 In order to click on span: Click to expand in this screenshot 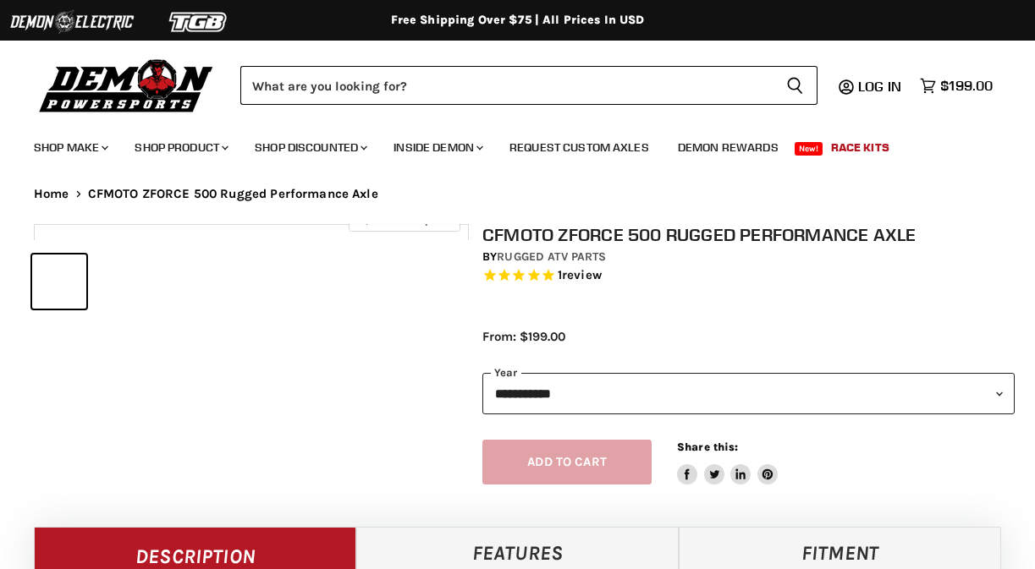, I will do `click(404, 219)`.